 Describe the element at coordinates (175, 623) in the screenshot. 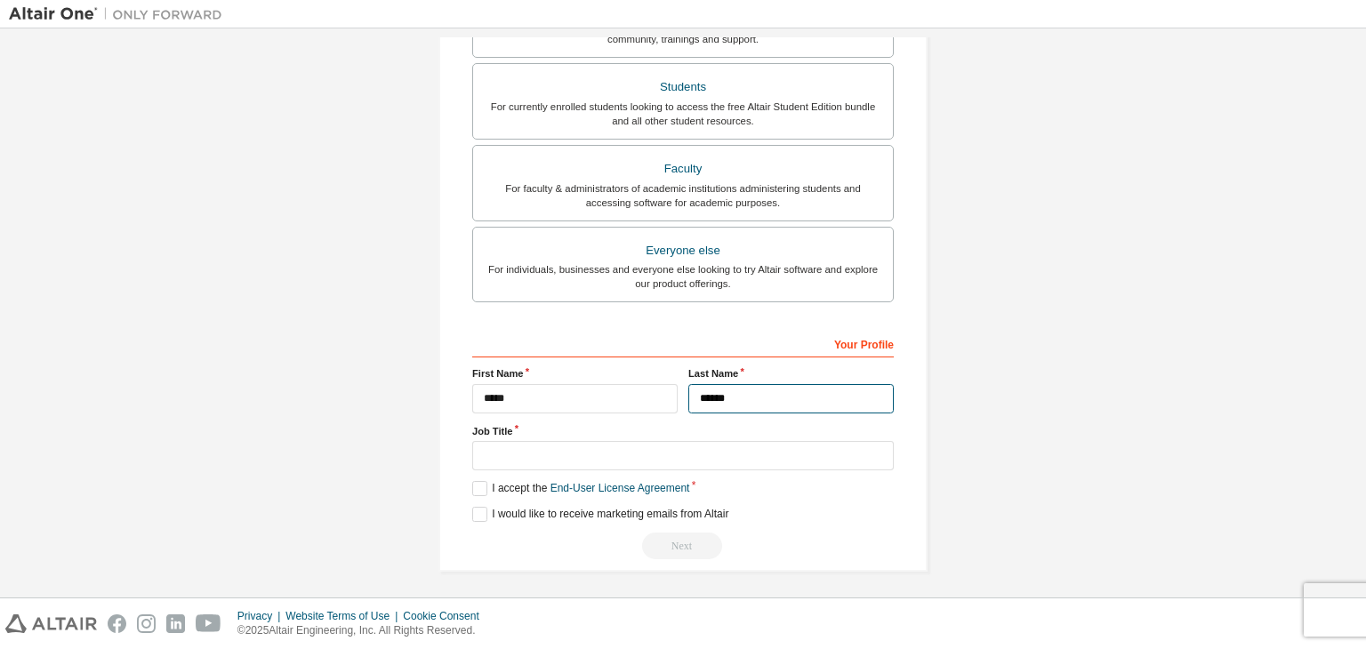

I see `img: linkedin.svg` at that location.